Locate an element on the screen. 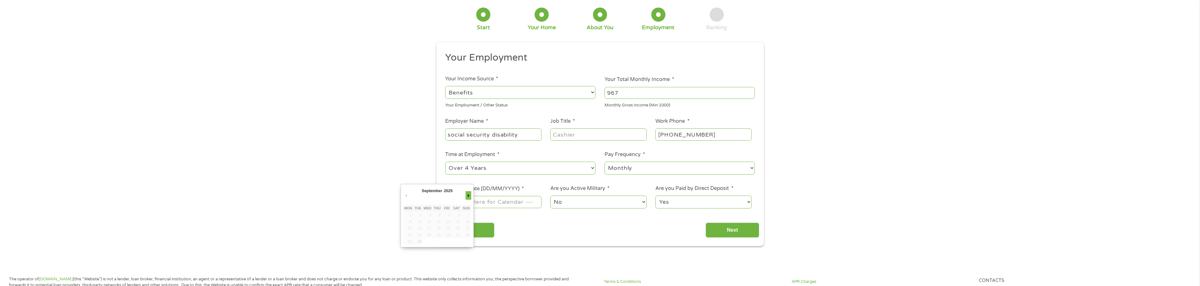 Image resolution: width=1200 pixels, height=286 pixels. label: Are you Paid by Direct Deposit is located at coordinates (694, 188).